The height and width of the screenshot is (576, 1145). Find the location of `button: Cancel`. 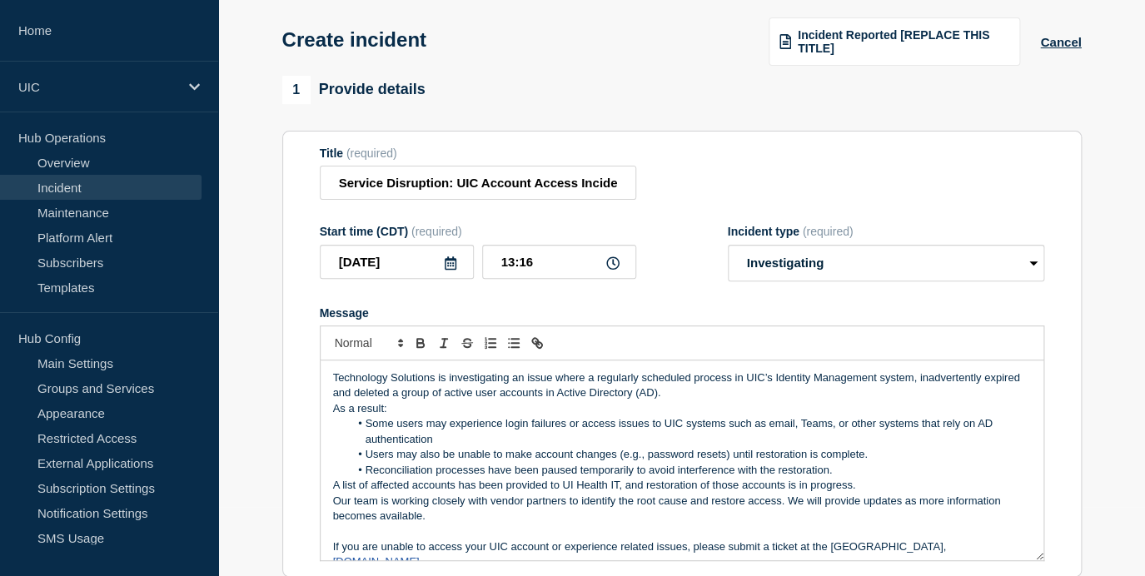

button: Cancel is located at coordinates (1060, 42).